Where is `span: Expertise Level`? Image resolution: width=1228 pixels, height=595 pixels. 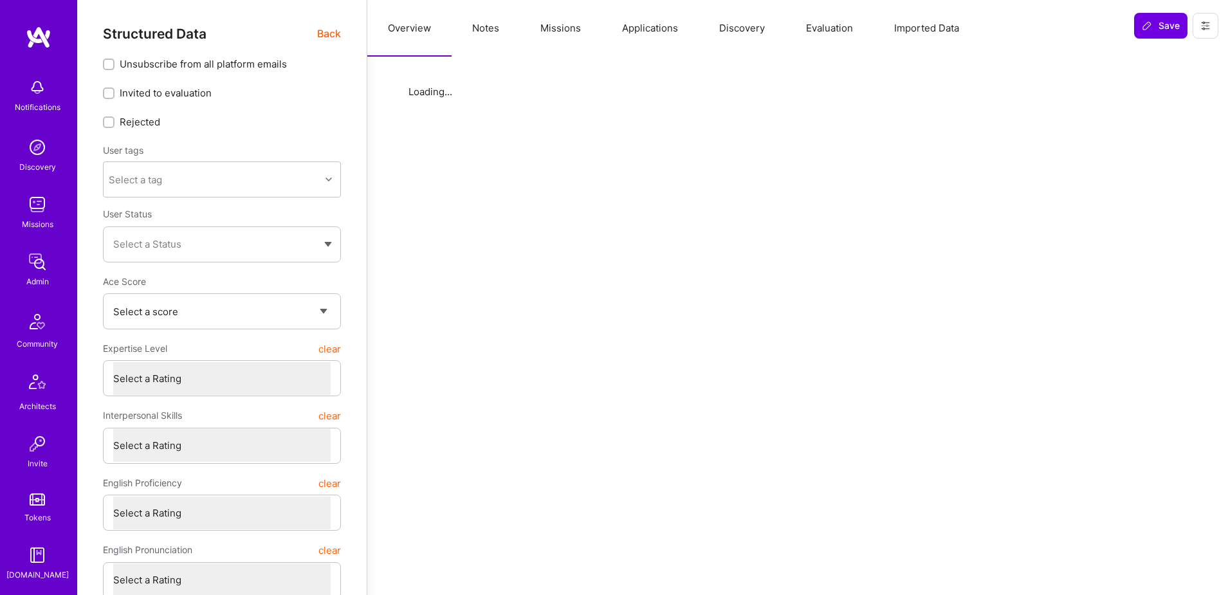
span: Expertise Level is located at coordinates (135, 349).